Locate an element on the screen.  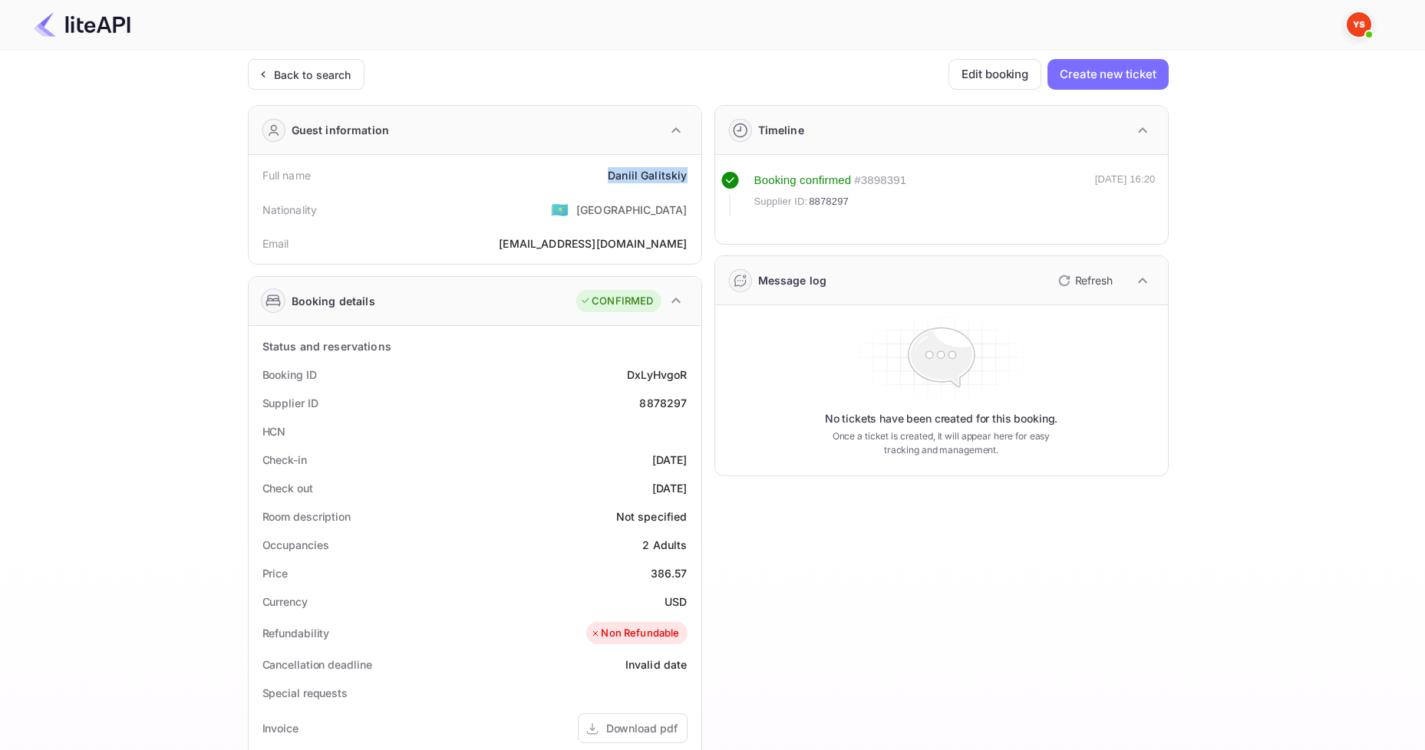
div: Room description is located at coordinates (306, 516).